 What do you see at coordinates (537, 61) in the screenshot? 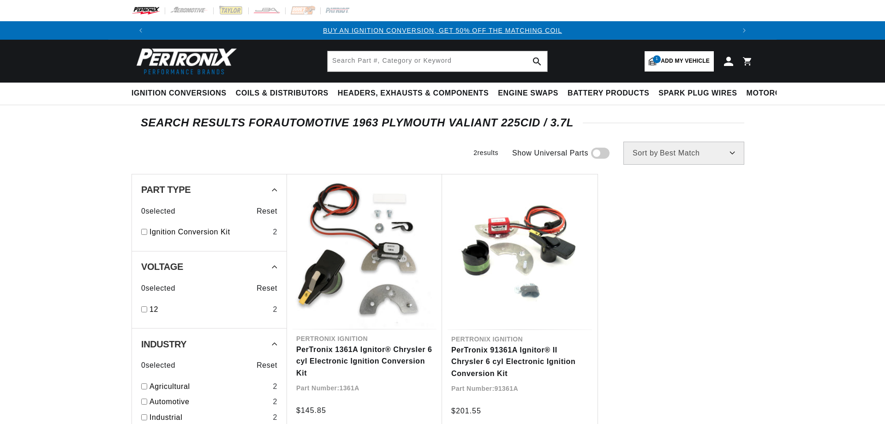
I see `button: search button` at bounding box center [537, 61].